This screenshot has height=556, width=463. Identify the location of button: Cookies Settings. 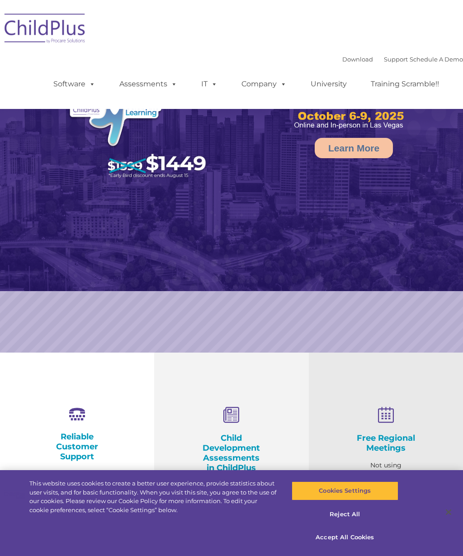
(345, 491).